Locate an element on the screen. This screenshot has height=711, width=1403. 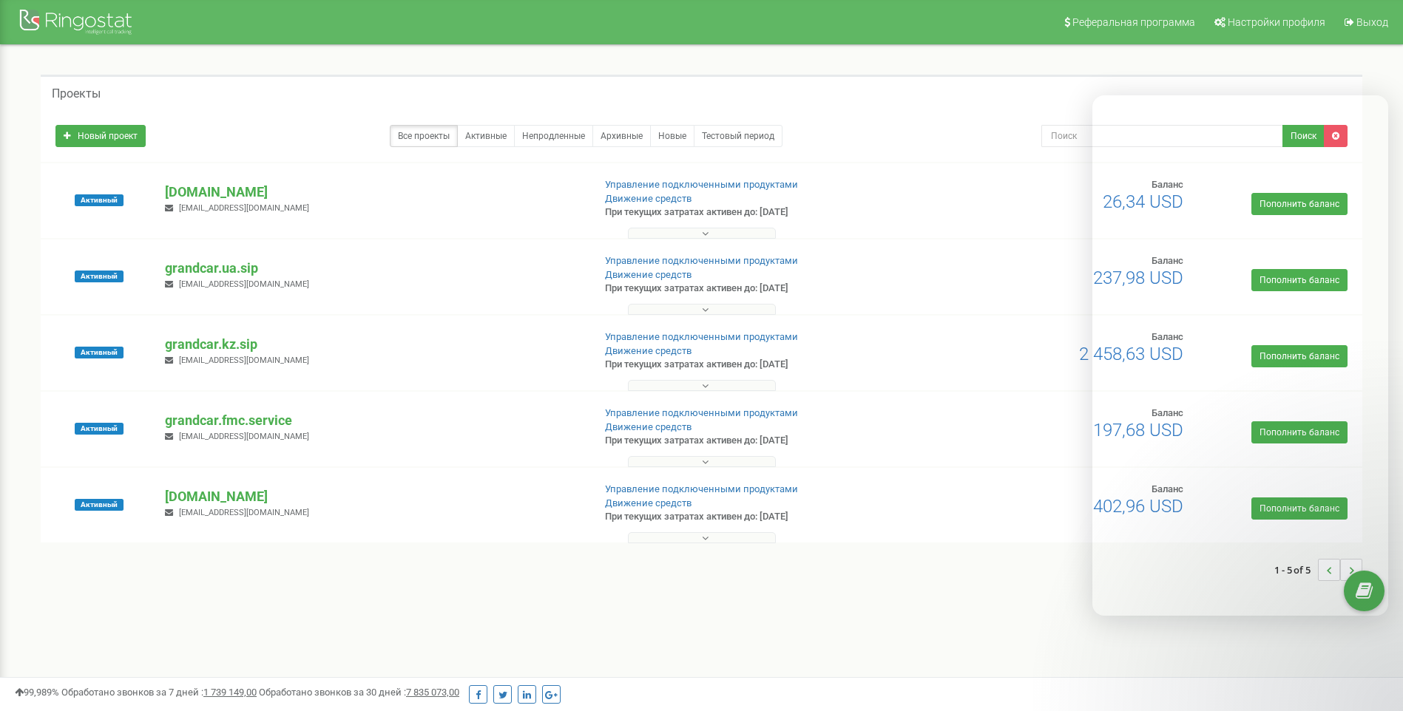
h5: Проекты is located at coordinates (76, 94).